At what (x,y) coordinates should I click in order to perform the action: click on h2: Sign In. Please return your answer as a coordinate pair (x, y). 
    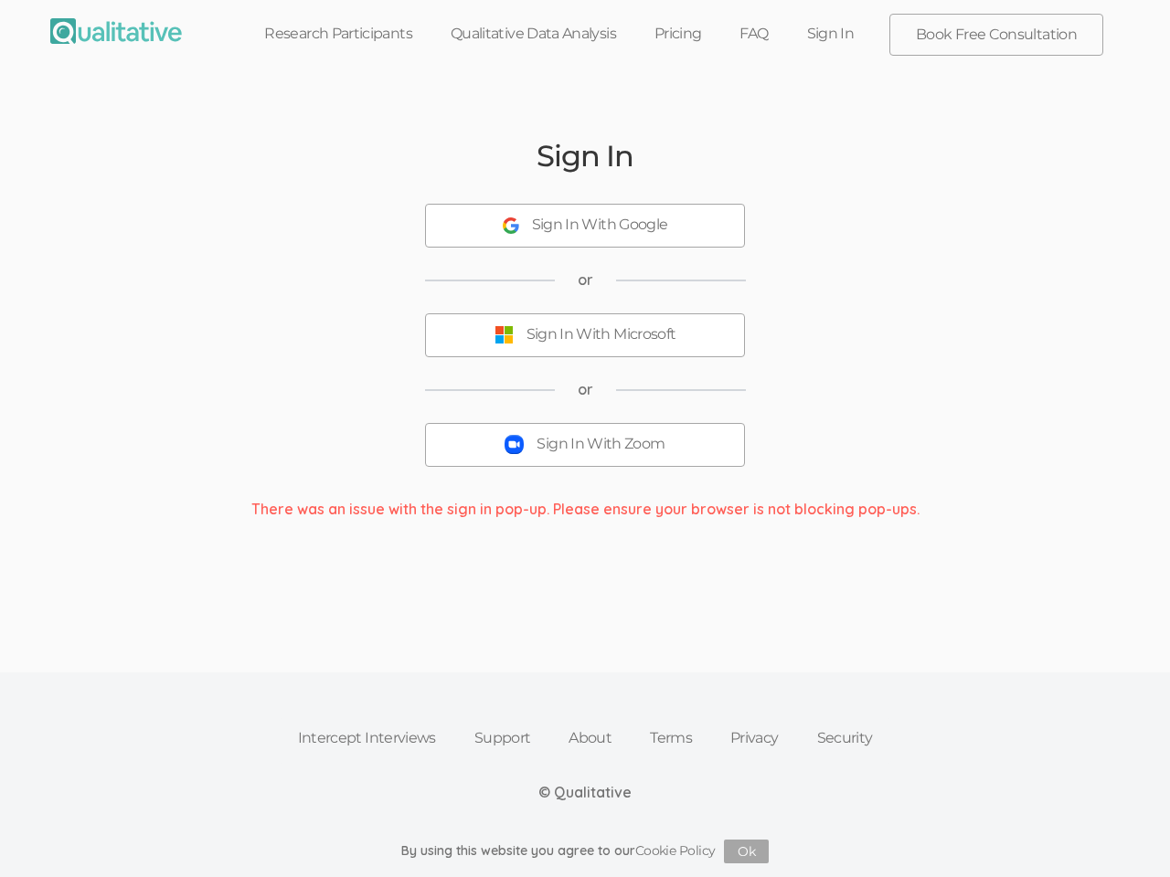
    Looking at the image, I should click on (584, 155).